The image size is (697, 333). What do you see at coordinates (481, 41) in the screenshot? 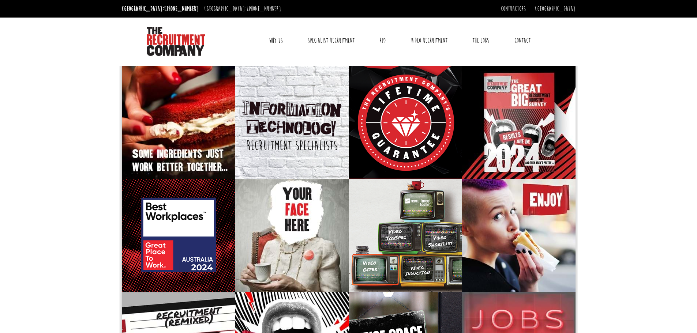
I see `a: The Jobs` at bounding box center [481, 41].